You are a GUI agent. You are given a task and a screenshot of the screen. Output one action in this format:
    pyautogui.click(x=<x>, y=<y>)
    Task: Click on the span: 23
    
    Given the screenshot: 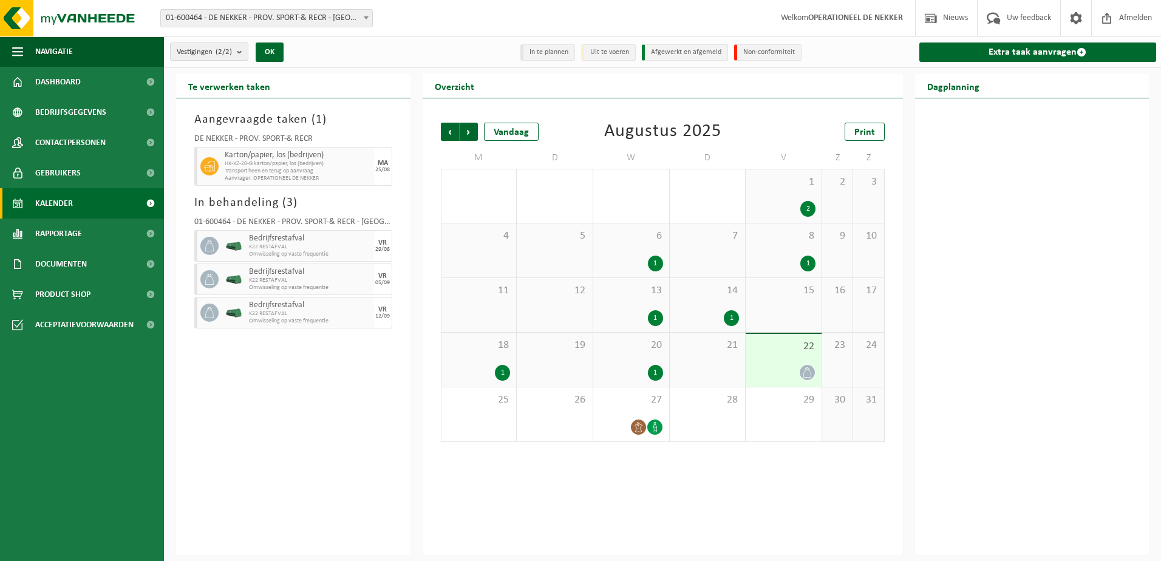 What is the action you would take?
    pyautogui.click(x=837, y=345)
    